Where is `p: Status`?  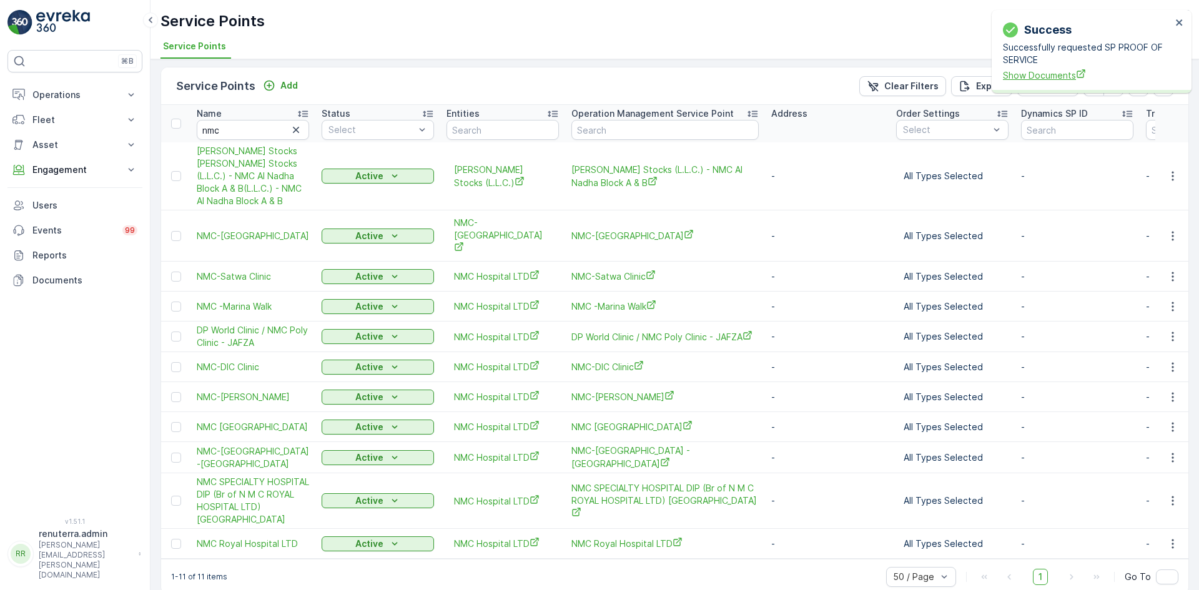 p: Status is located at coordinates (336, 114).